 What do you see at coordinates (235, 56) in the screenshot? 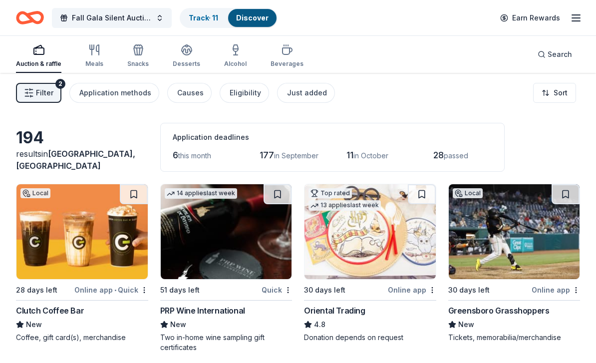
I see `button: Alcohol` at bounding box center [235, 56].